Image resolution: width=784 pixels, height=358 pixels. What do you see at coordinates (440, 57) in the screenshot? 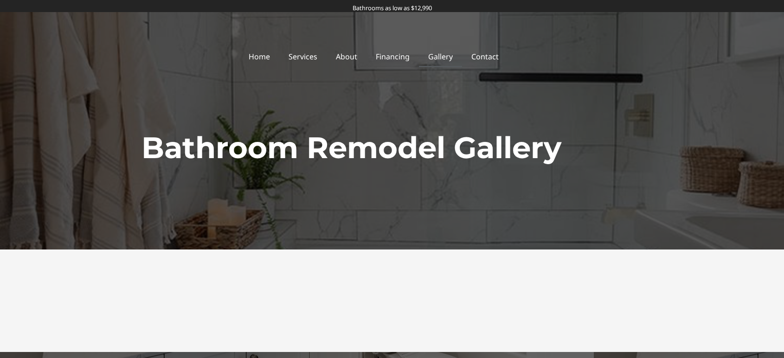
I see `a: Gallery` at bounding box center [440, 57].